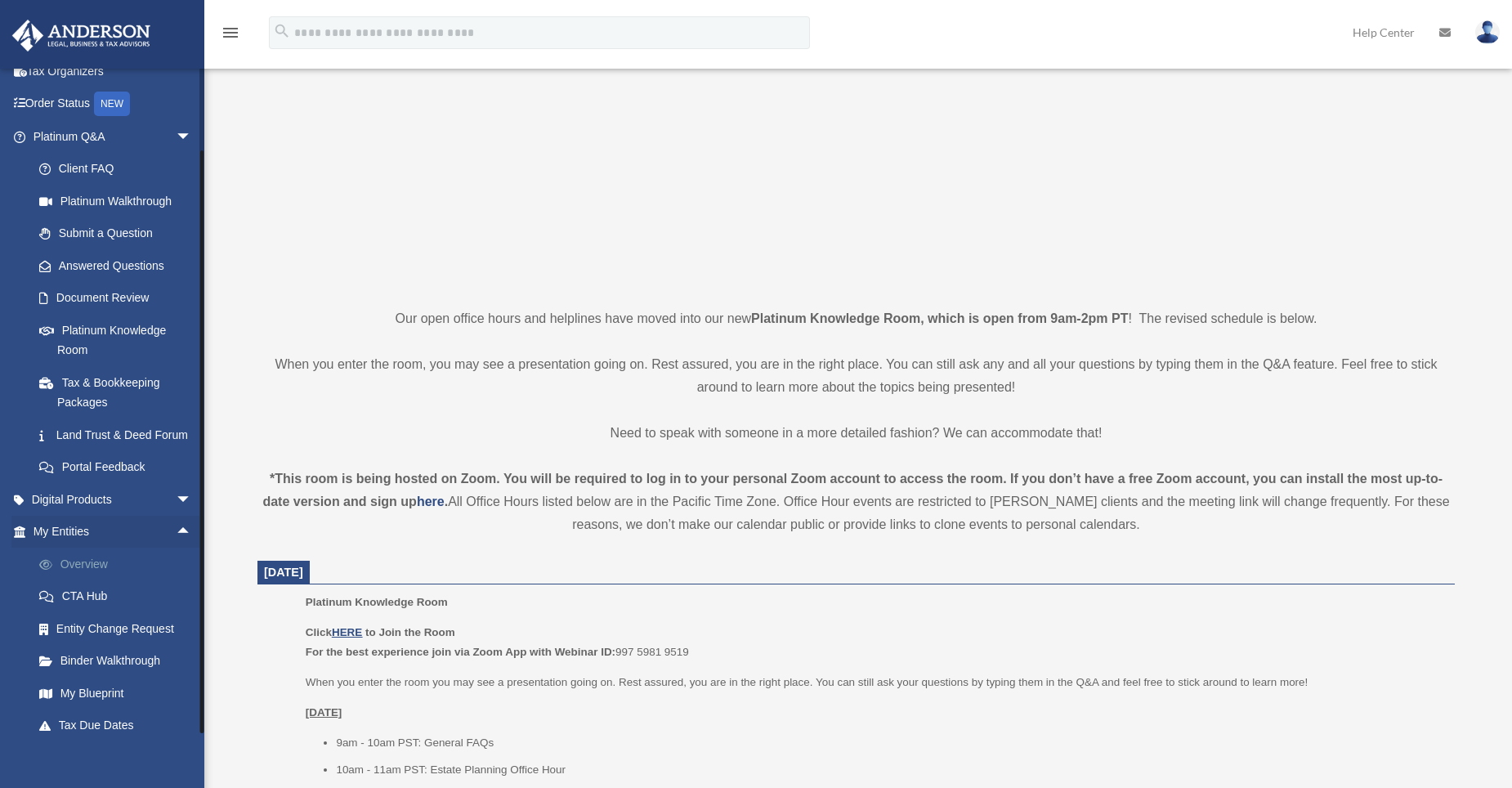  Describe the element at coordinates (120, 201) in the screenshot. I see `a: Platinum Walkthrough` at that location.